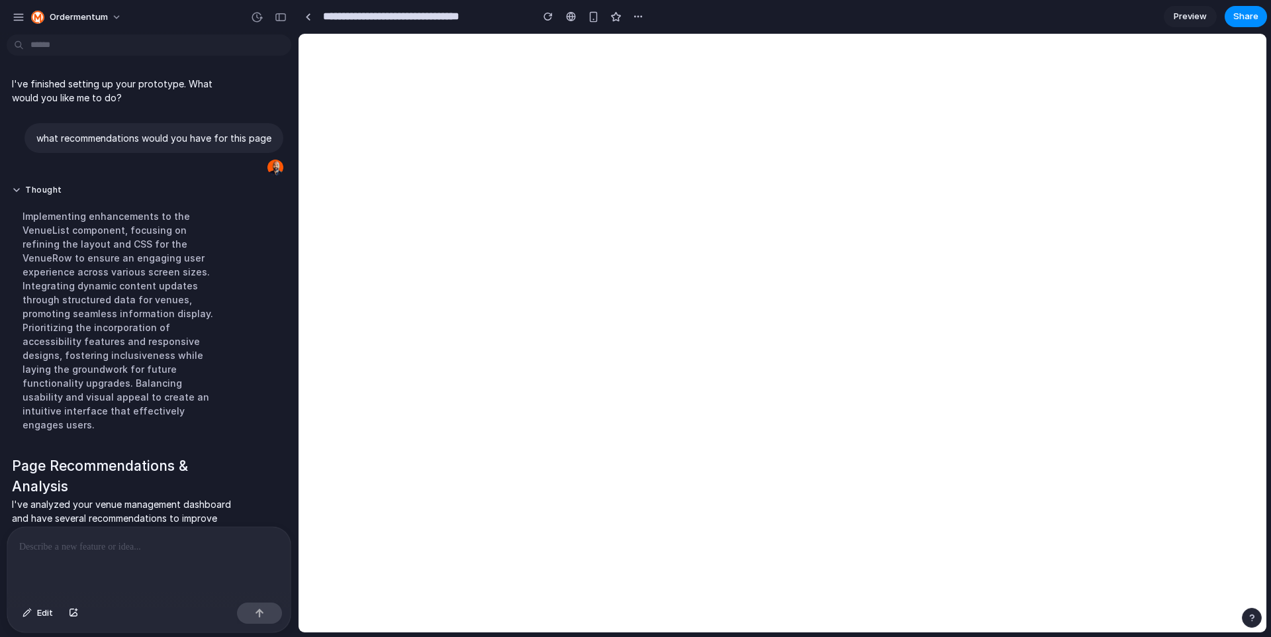  I want to click on a: Preview, so click(1190, 17).